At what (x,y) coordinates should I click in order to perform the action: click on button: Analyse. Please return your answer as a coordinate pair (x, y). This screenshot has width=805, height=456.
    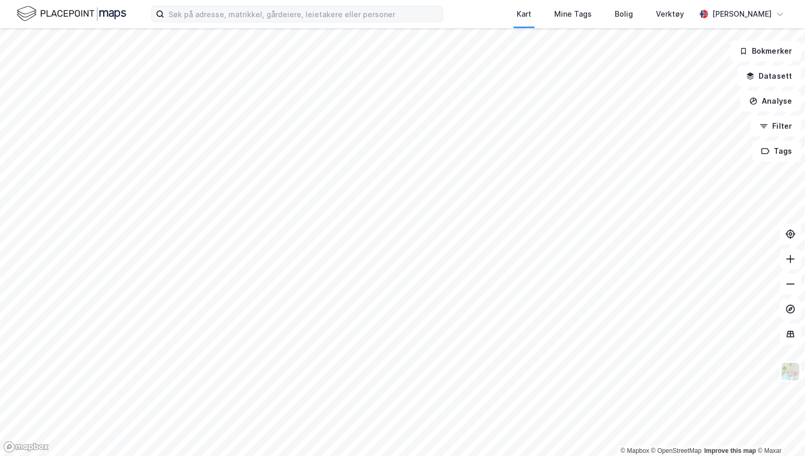
    Looking at the image, I should click on (770, 101).